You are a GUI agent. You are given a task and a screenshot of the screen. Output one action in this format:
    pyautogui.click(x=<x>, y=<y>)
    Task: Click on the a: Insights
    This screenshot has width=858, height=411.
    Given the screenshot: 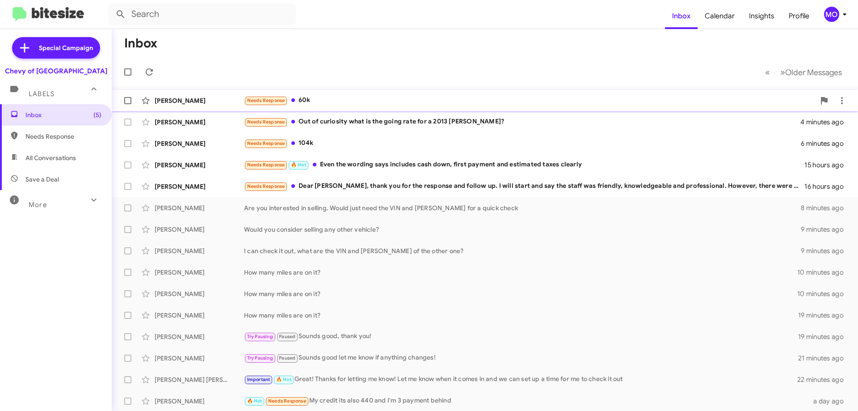 What is the action you would take?
    pyautogui.click(x=762, y=16)
    